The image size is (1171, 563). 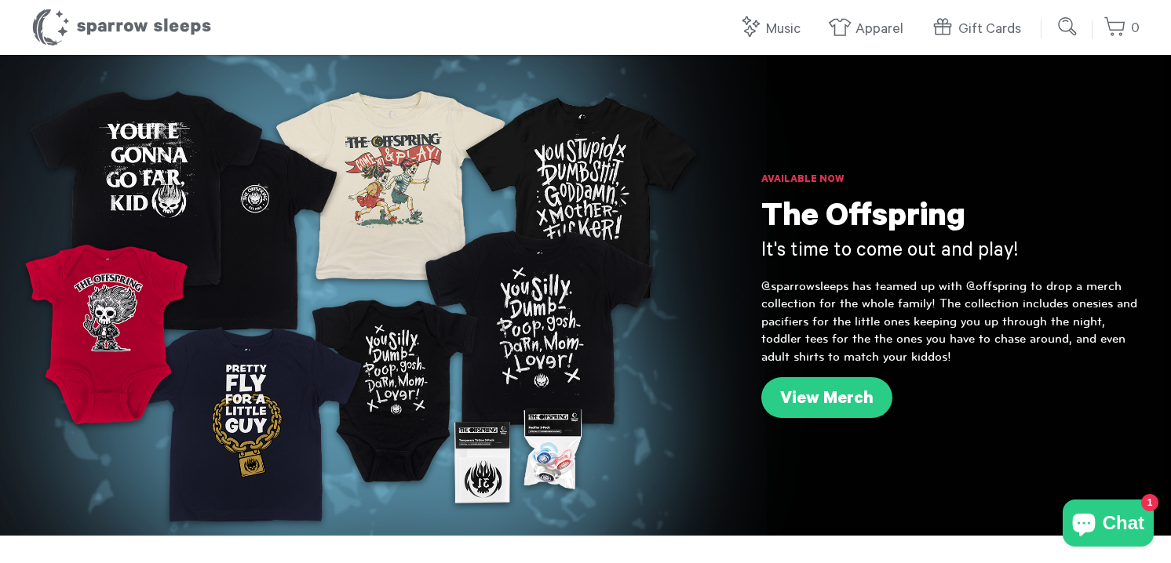 I want to click on input: Submit, so click(x=1068, y=27).